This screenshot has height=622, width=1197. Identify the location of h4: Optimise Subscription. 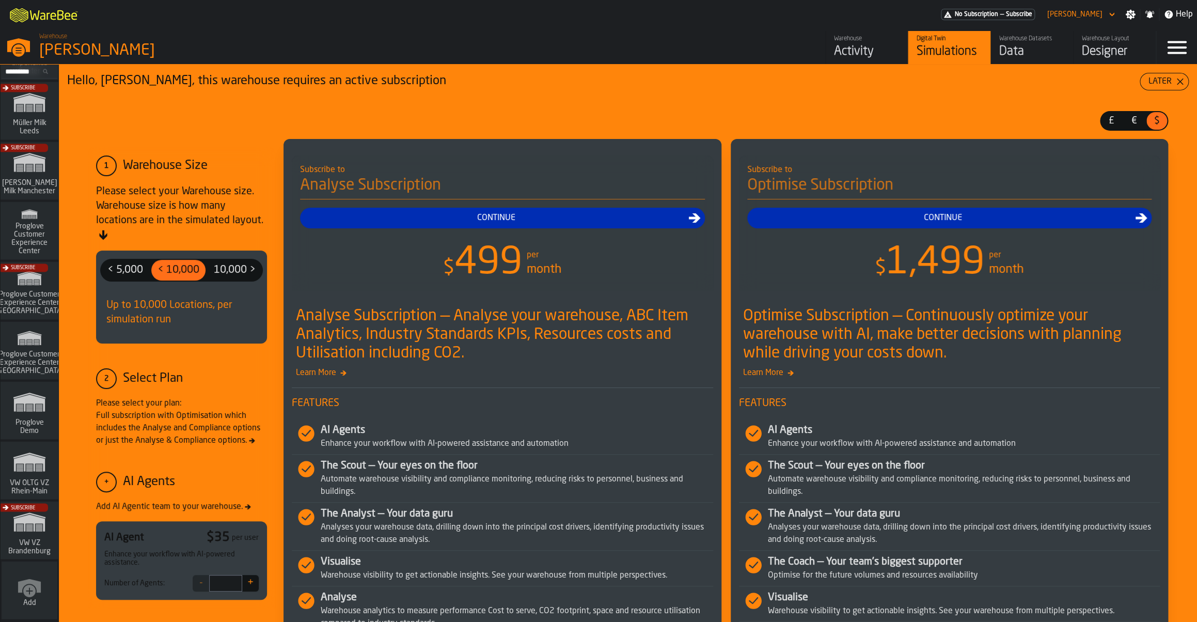
(950, 187).